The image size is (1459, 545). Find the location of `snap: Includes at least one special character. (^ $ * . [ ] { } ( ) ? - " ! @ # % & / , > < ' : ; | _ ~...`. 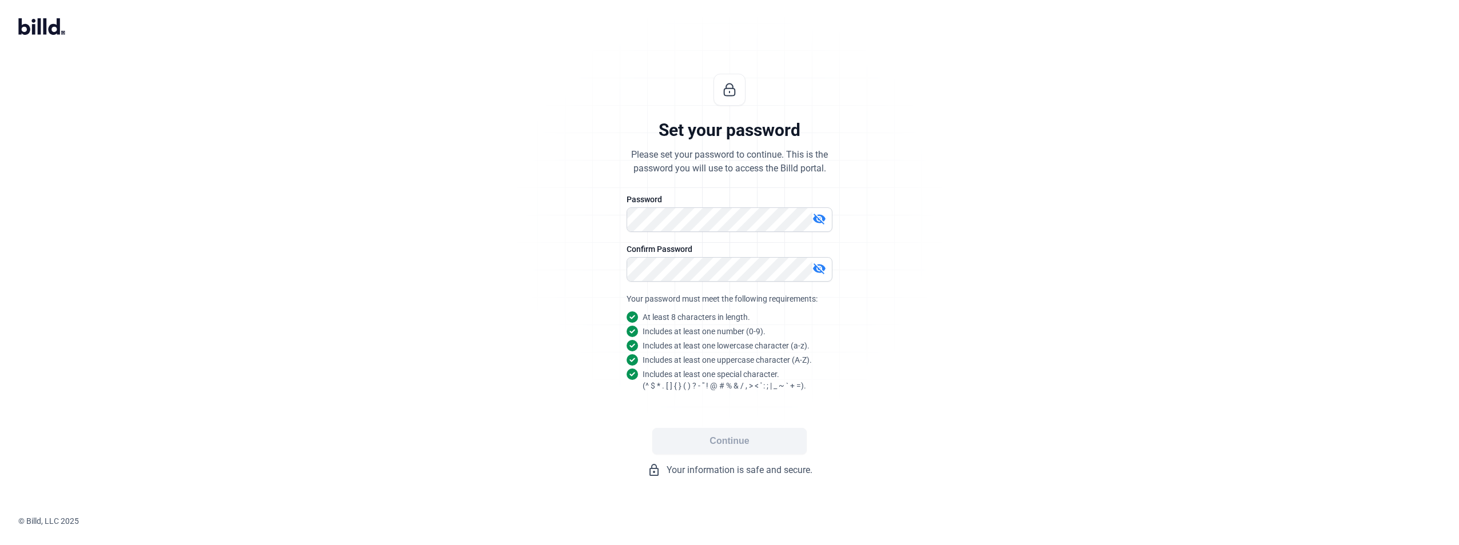

snap: Includes at least one special character. (^ $ * . [ ] { } ( ) ? - " ! @ # % & / , > < ' : ; | _ ~... is located at coordinates (724, 380).